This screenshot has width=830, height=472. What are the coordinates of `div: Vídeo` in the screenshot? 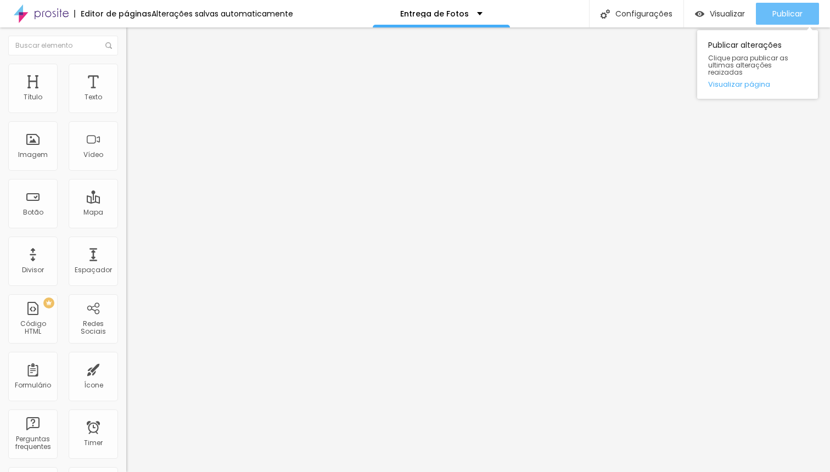 It's located at (93, 155).